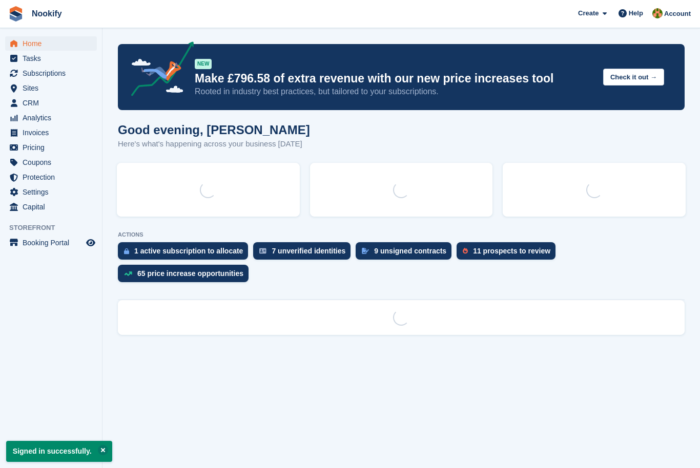  Describe the element at coordinates (53, 148) in the screenshot. I see `span: Pricing` at that location.